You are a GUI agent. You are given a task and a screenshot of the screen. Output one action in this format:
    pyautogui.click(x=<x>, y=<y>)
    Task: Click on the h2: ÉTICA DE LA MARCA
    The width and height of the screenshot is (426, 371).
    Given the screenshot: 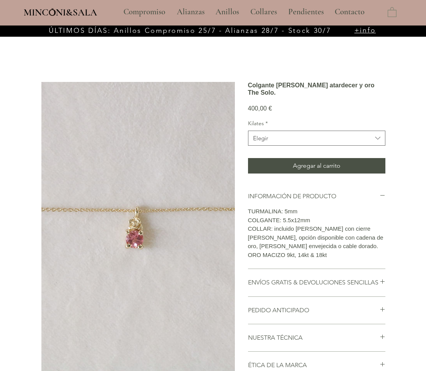 What is the action you would take?
    pyautogui.click(x=314, y=365)
    